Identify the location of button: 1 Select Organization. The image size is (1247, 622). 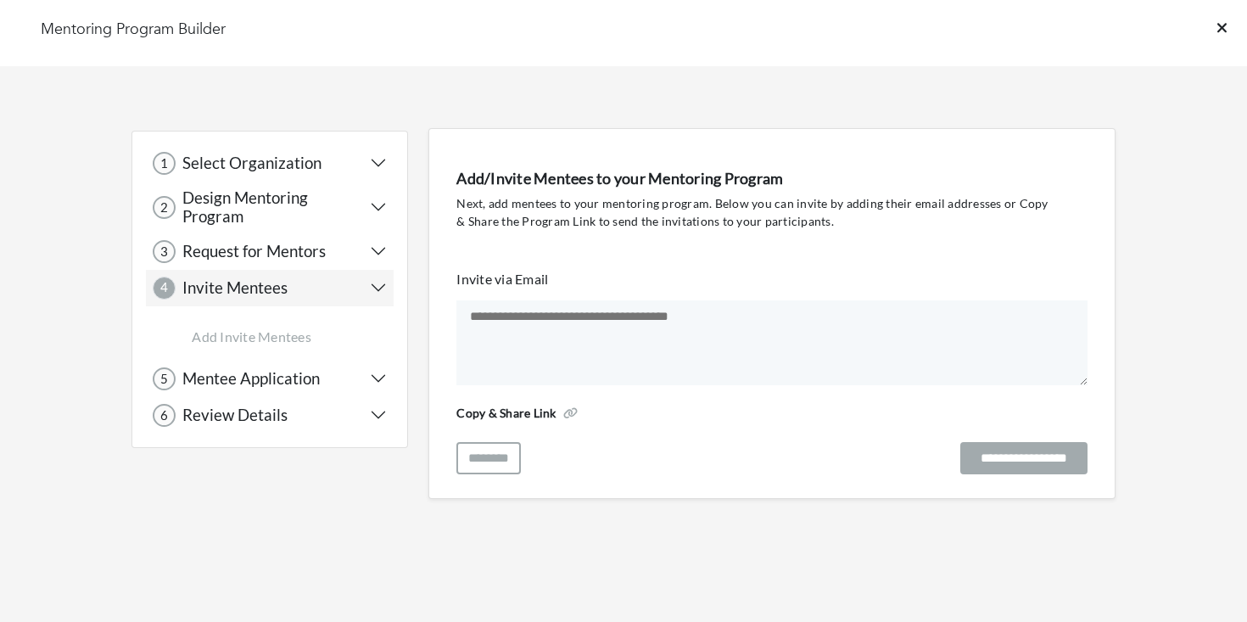
(270, 163).